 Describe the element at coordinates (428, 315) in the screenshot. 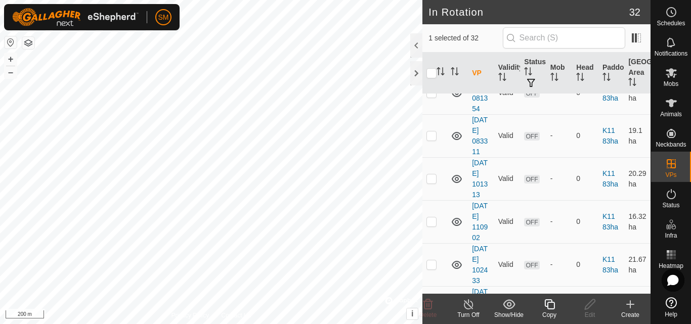

I see `span: Delete` at that location.